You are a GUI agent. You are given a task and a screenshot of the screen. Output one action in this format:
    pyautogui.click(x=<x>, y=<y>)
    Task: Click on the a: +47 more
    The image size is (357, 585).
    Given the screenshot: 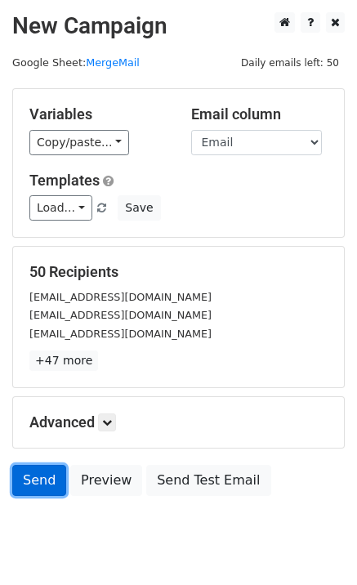 What is the action you would take?
    pyautogui.click(x=64, y=361)
    